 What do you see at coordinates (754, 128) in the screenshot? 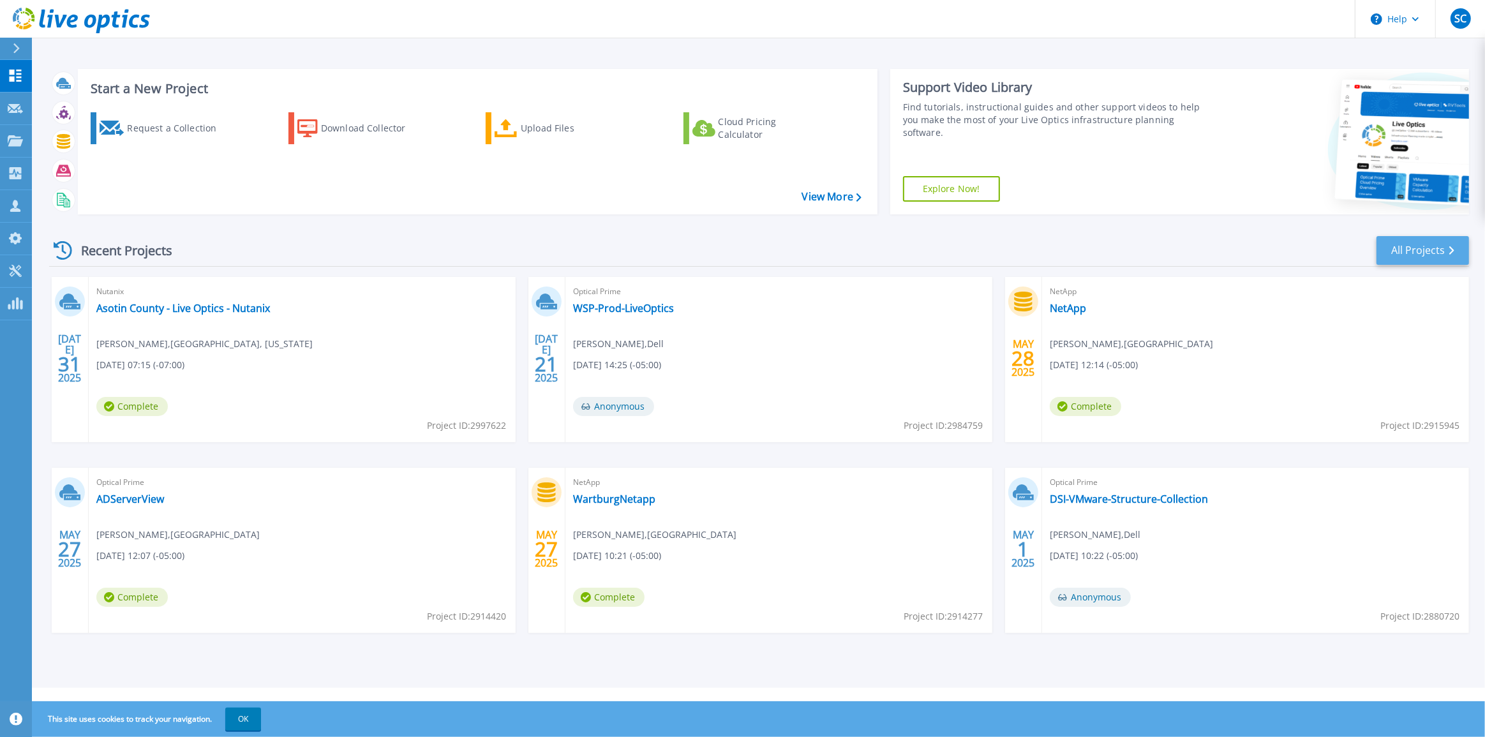
I see `a: Cloud Pricing Calculator` at bounding box center [754, 128].